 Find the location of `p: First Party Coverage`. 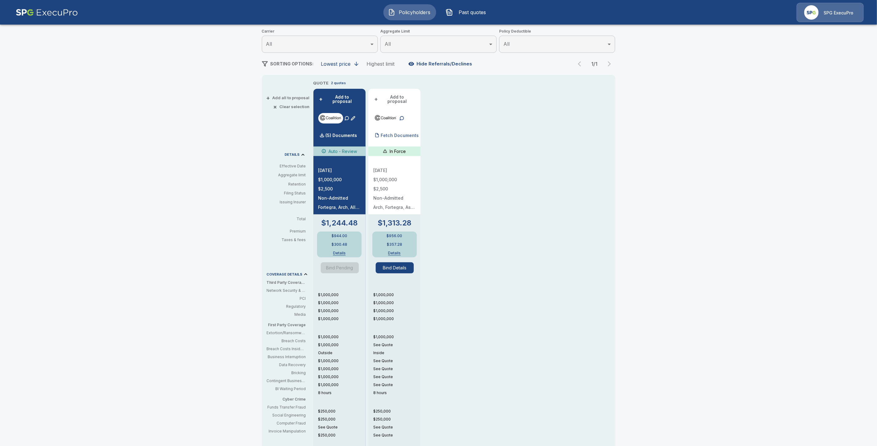

p: First Party Coverage is located at coordinates (289, 325).